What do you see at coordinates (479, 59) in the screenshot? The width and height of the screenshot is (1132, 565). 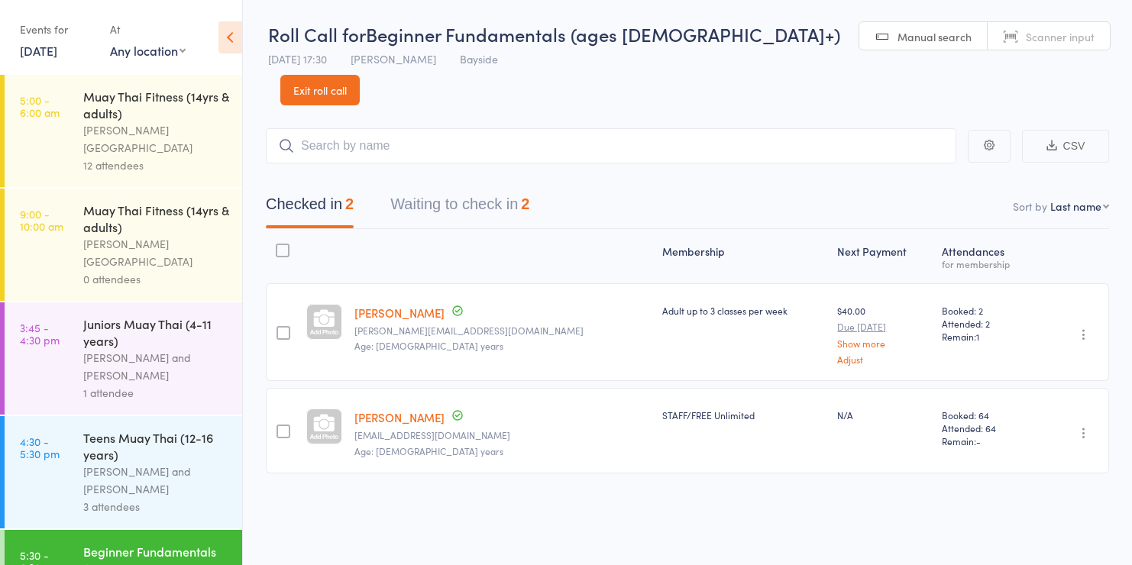 I see `span: Bayside` at bounding box center [479, 59].